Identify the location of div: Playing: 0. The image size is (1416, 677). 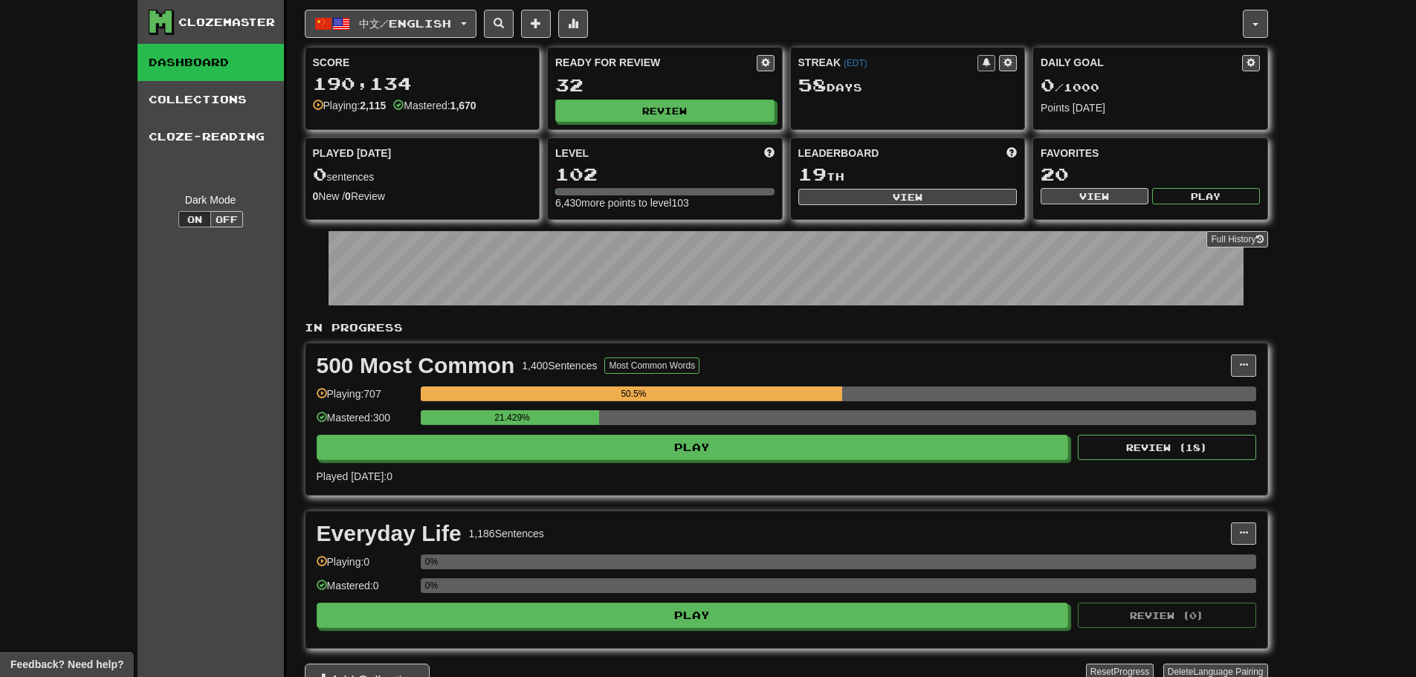
(365, 566).